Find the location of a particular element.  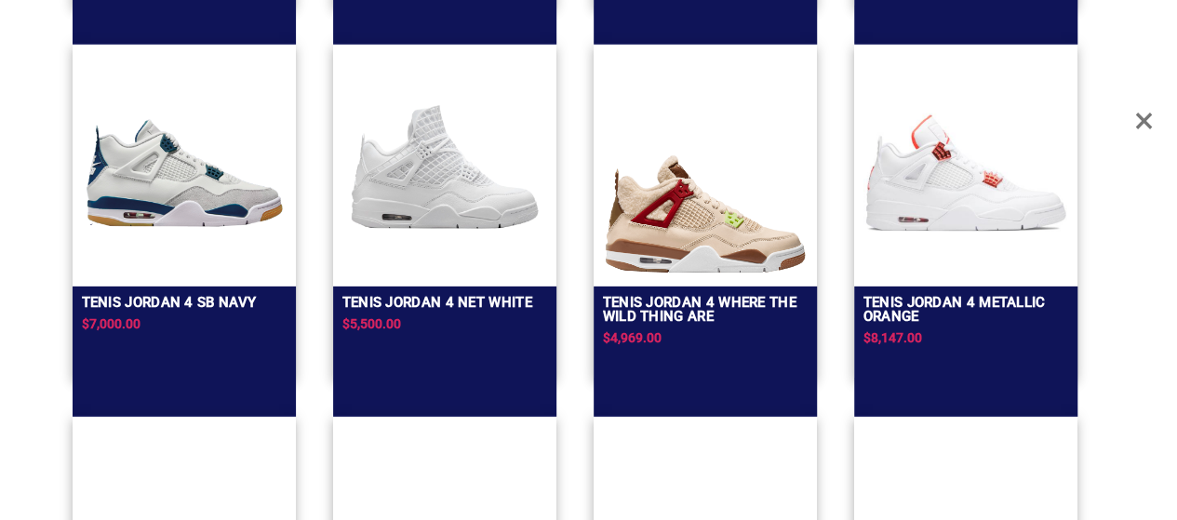

span: $7,000.00 is located at coordinates (111, 324).